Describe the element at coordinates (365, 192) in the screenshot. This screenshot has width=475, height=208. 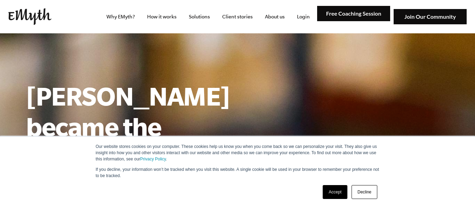
I see `a: Decline` at that location.